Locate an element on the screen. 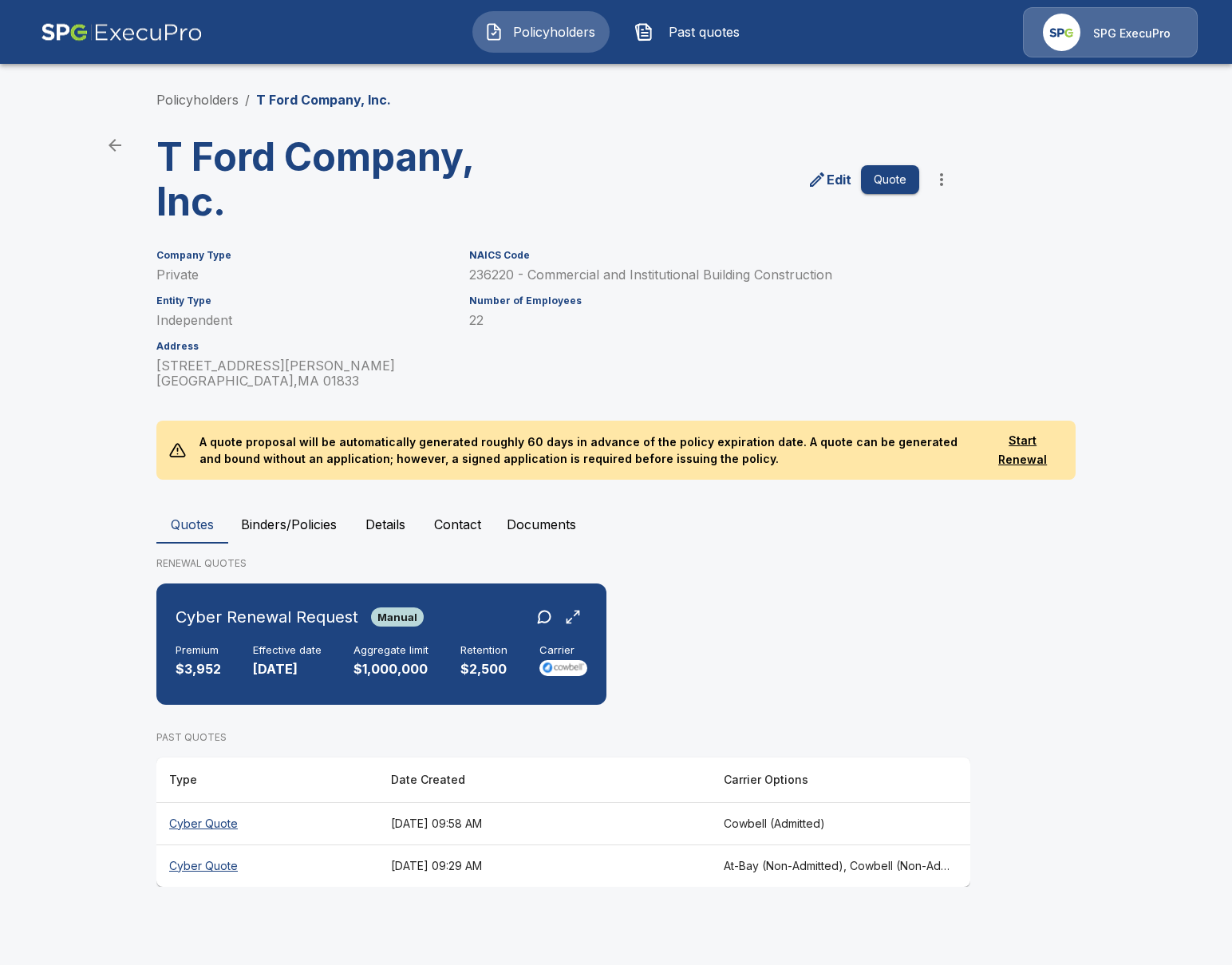 This screenshot has width=1232, height=965. button: more is located at coordinates (941, 179).